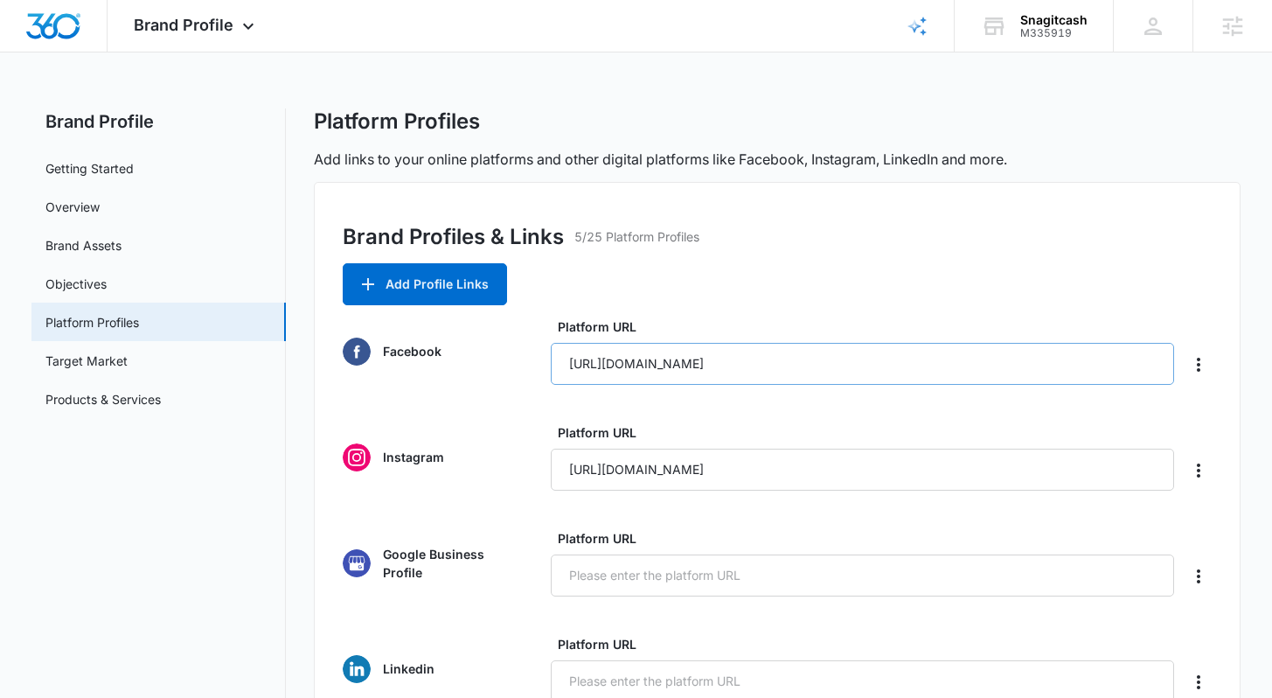 This screenshot has height=698, width=1272. Describe the element at coordinates (450, 563) in the screenshot. I see `p: Google Business Profile` at that location.